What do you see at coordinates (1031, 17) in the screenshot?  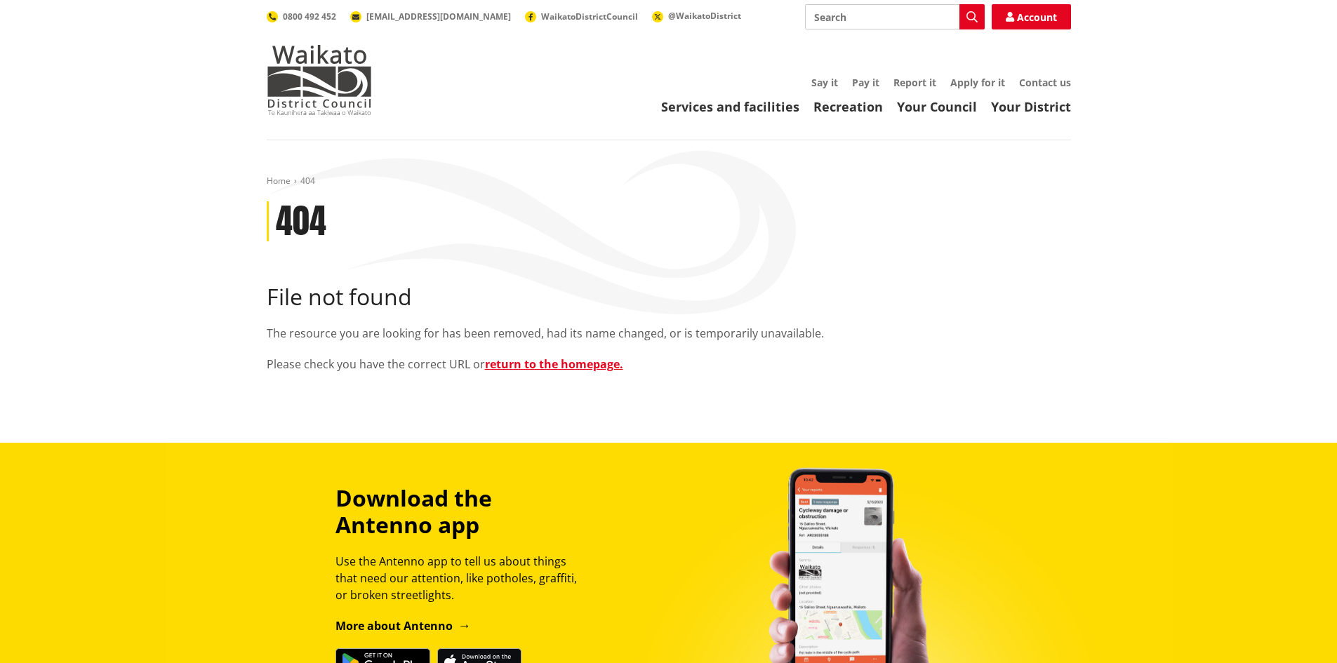 I see `a: Account` at bounding box center [1031, 17].